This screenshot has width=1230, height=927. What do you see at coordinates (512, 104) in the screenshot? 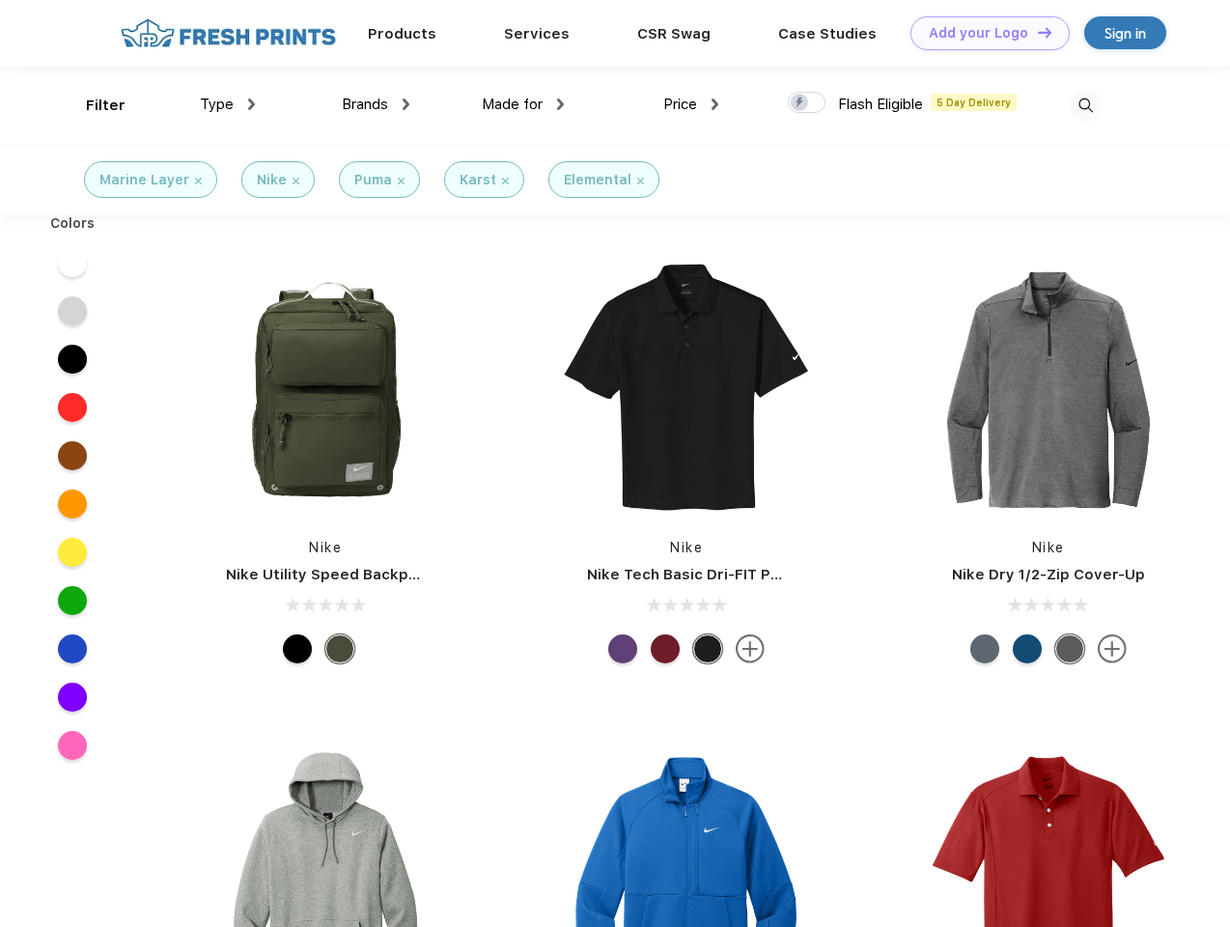
I see `span: Made for` at bounding box center [512, 104].